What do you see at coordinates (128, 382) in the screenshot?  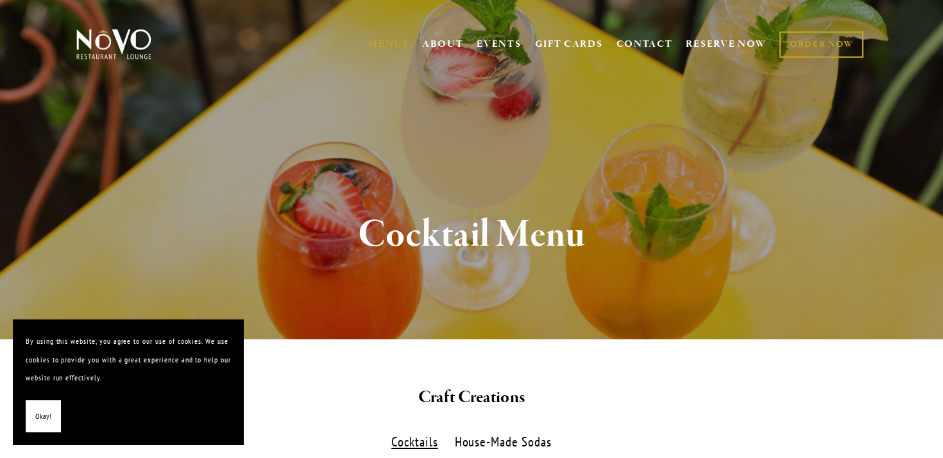 I see `section: Cookie banner` at bounding box center [128, 382].